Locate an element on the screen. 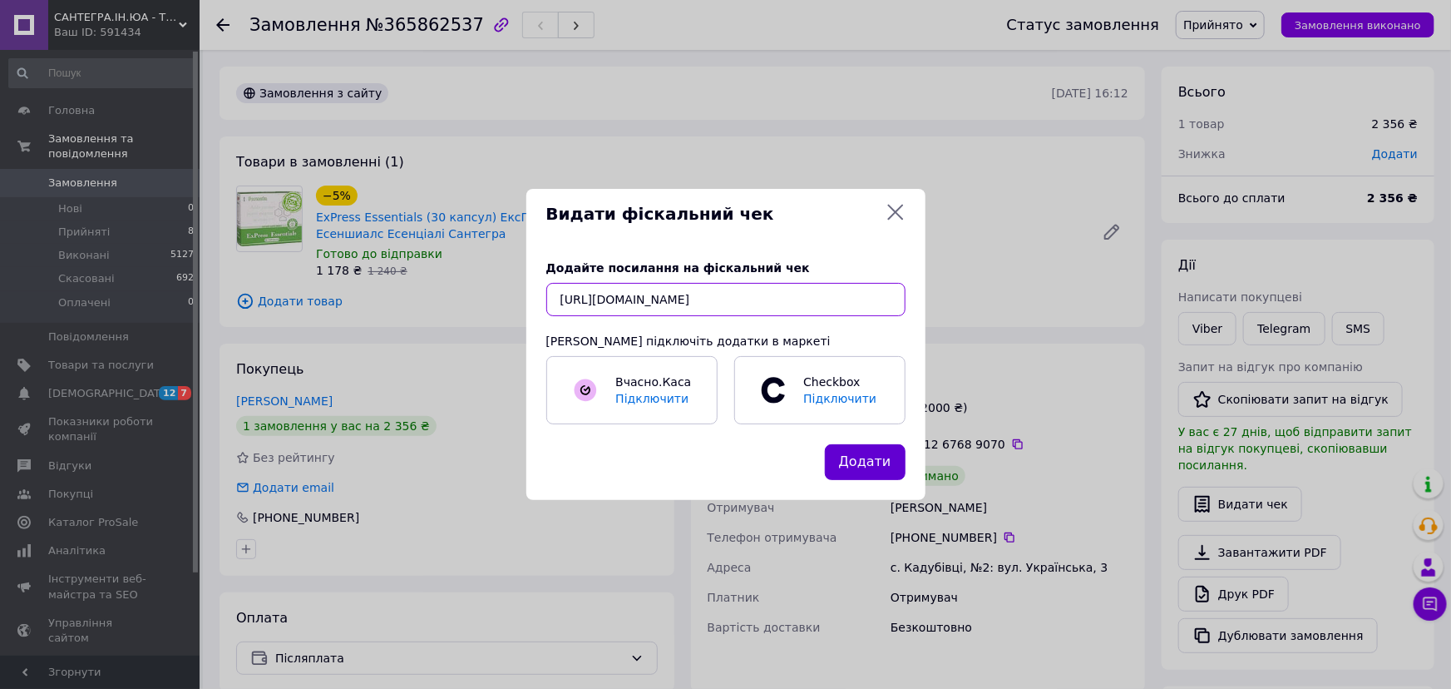 Image resolution: width=1451 pixels, height=689 pixels. span: Видати фіскальний чек is located at coordinates (713, 214).